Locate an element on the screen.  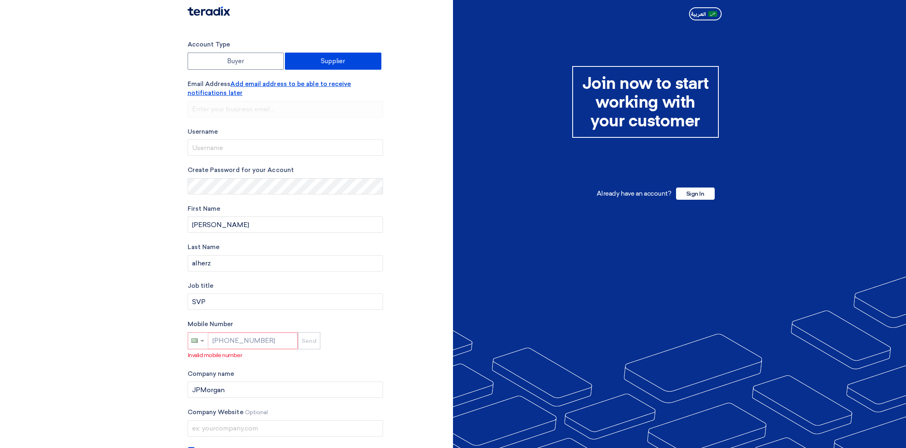
input: Enter your company name... is located at coordinates (285, 389).